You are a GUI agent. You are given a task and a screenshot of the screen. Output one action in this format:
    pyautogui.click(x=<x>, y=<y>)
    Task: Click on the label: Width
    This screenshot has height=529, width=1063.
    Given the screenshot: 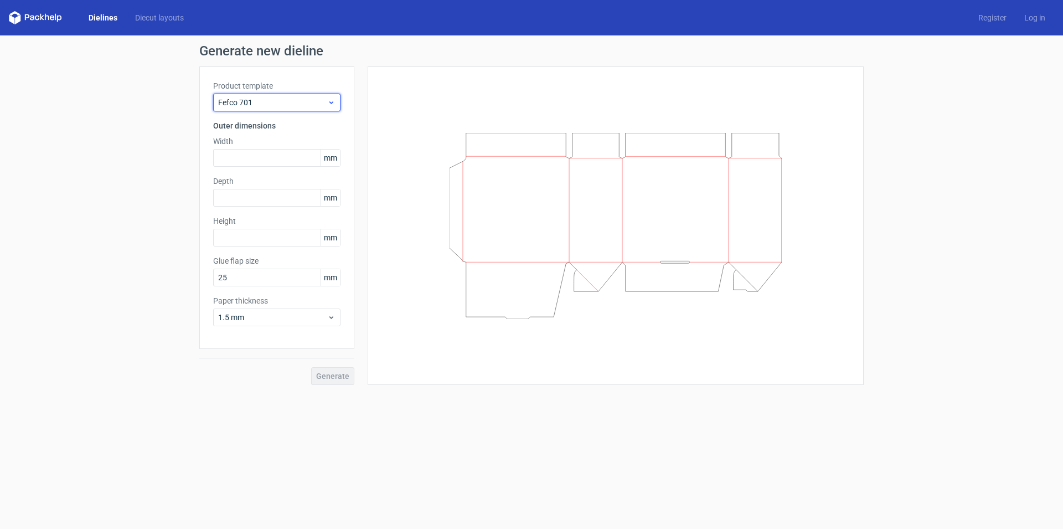 What is the action you would take?
    pyautogui.click(x=277, y=141)
    